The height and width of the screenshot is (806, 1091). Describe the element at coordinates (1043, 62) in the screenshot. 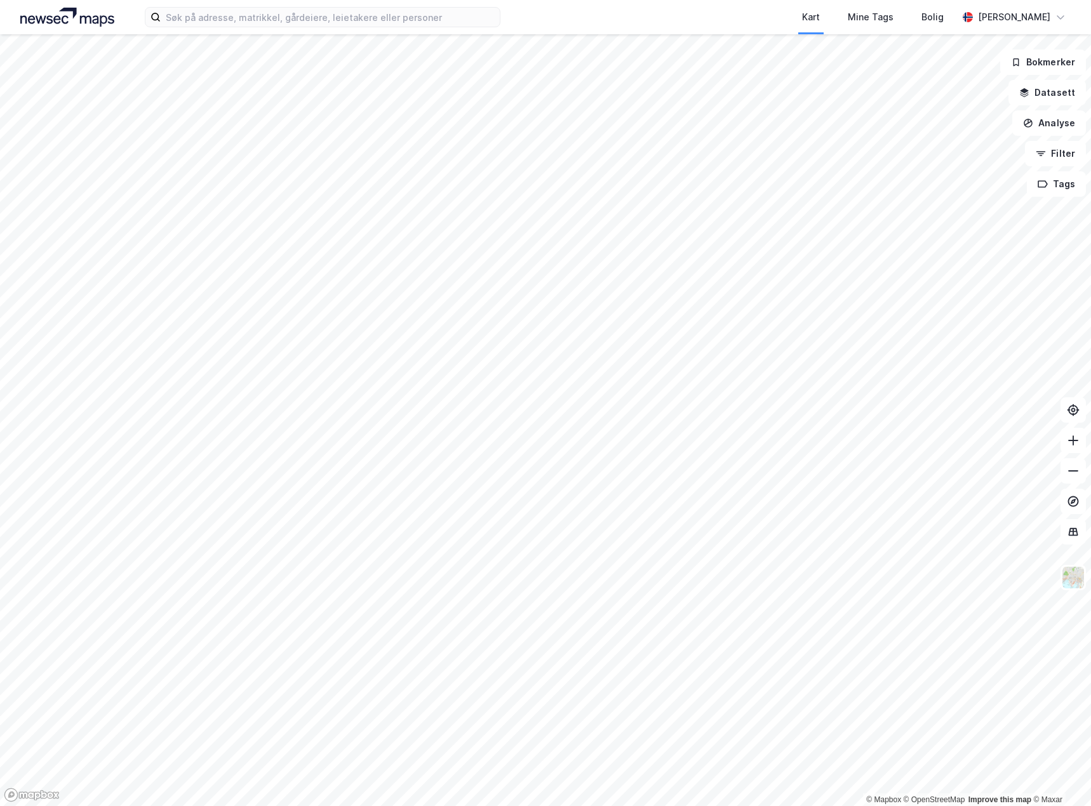

I see `button: Bokmerker` at that location.